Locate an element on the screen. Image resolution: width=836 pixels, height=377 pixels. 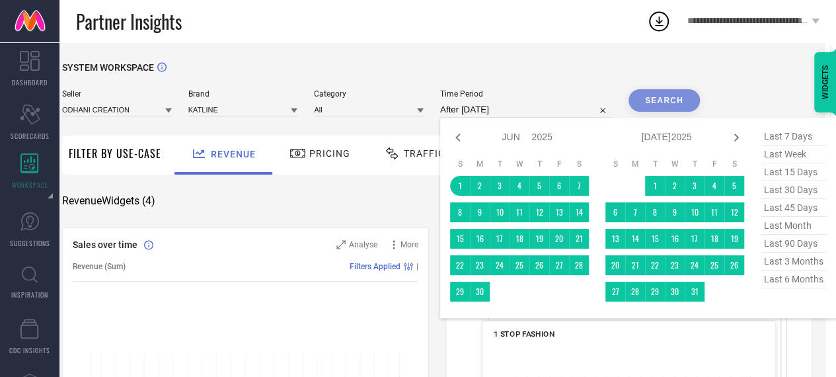
span: More is located at coordinates (409, 245).